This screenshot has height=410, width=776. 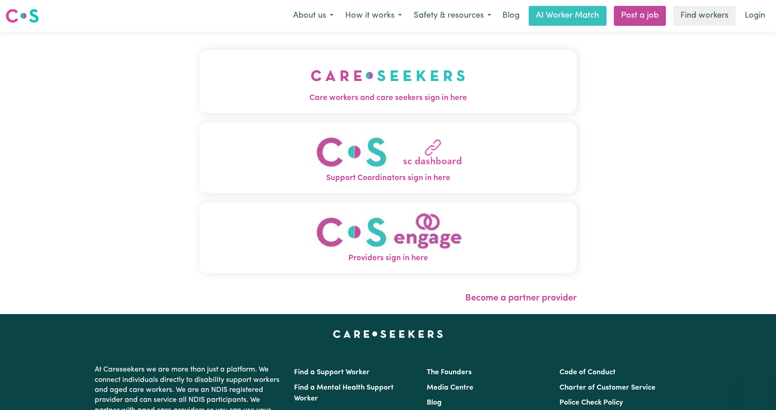 What do you see at coordinates (521, 298) in the screenshot?
I see `a: Become a partner provider` at bounding box center [521, 298].